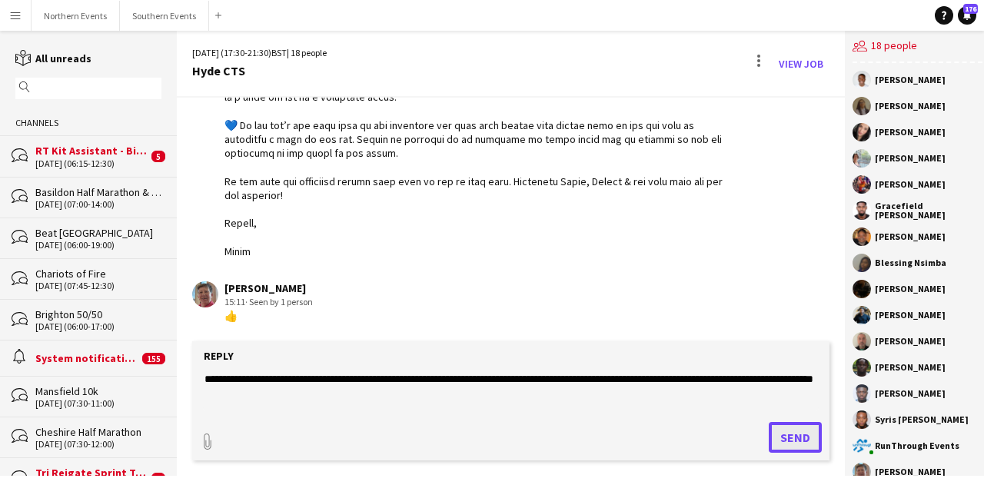 The image size is (984, 485). I want to click on div: RT Kit Assistant - Birmingham Running Festival, so click(92, 151).